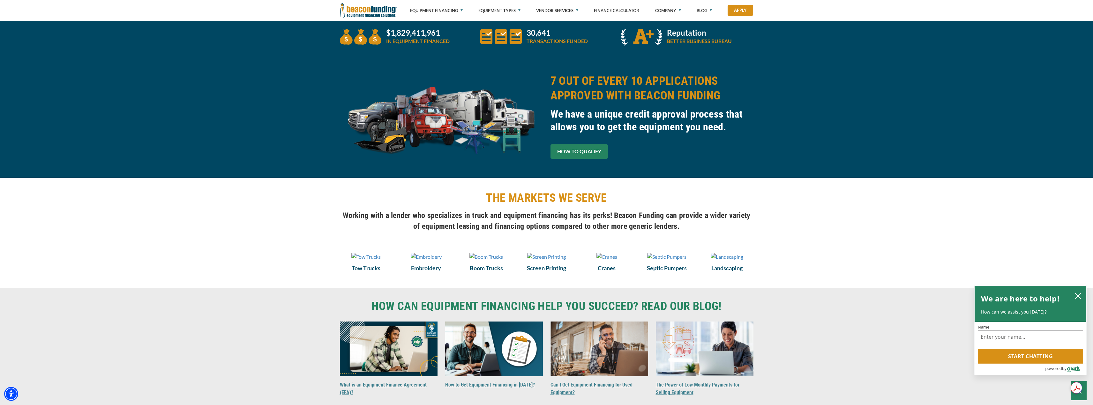 The height and width of the screenshot is (405, 1093). What do you see at coordinates (426, 268) in the screenshot?
I see `h6: Embroidery` at bounding box center [426, 268].